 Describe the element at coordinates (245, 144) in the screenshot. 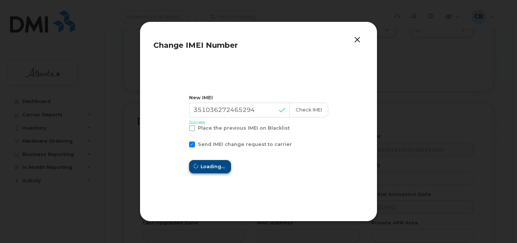

I see `span: Send IMEI change request to carrier` at that location.